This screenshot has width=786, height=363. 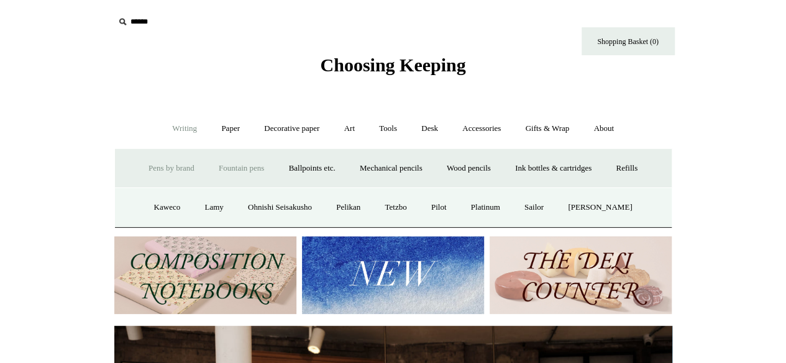 I want to click on a: Ballpoints etc., so click(x=312, y=168).